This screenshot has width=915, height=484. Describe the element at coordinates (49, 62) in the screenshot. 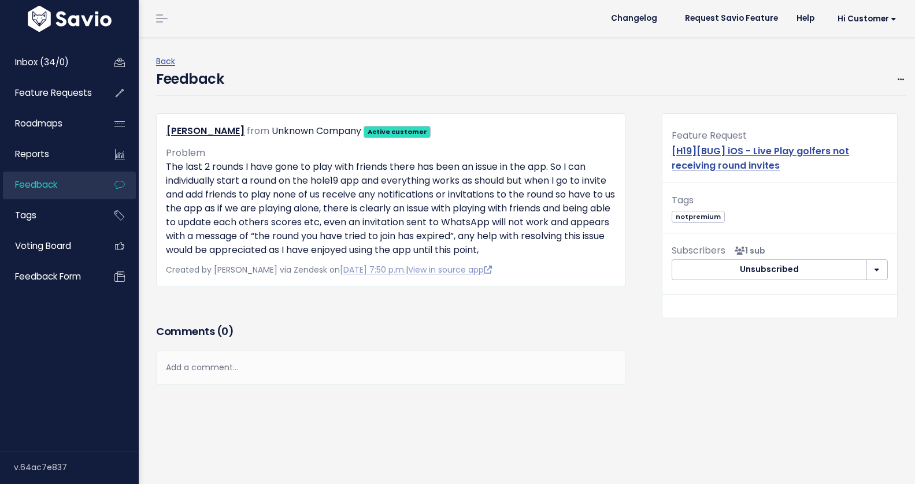

I see `a: Inbox (34/0)` at that location.